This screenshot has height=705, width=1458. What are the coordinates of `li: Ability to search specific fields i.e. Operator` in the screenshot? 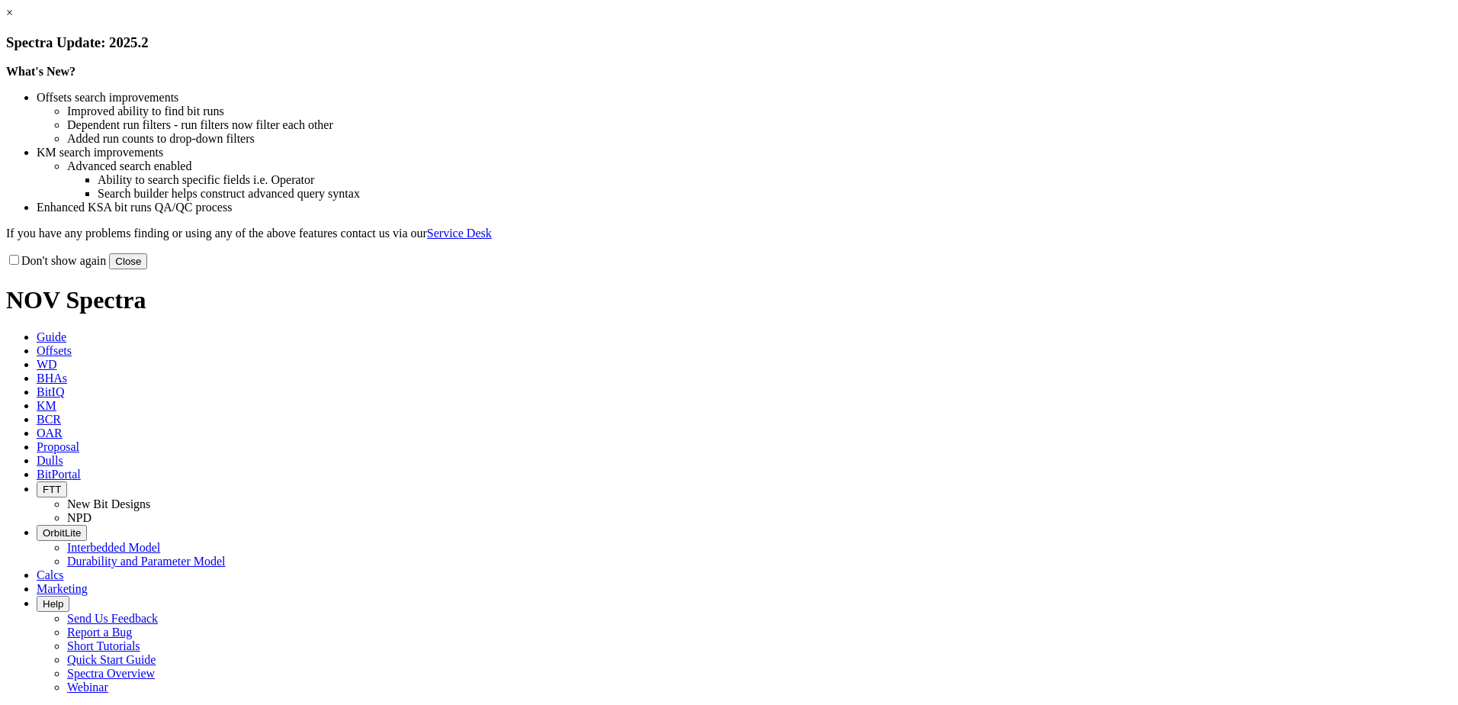 It's located at (775, 180).